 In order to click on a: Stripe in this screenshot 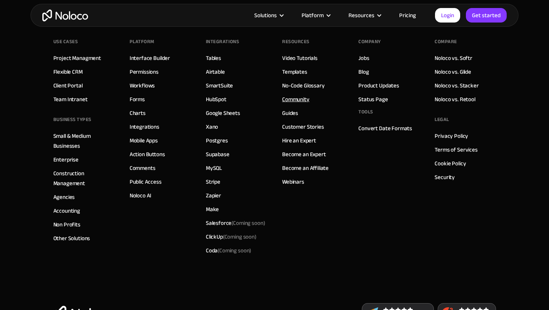, I will do `click(213, 182)`.